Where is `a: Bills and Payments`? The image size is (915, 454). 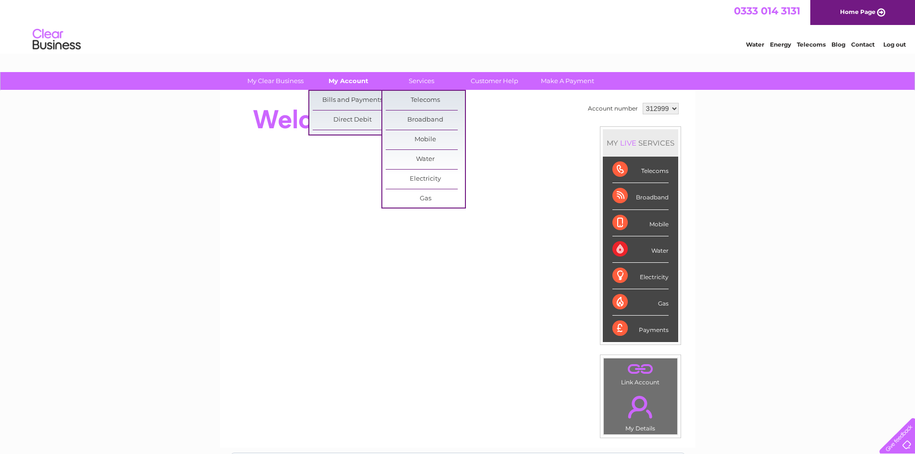 a: Bills and Payments is located at coordinates (352, 100).